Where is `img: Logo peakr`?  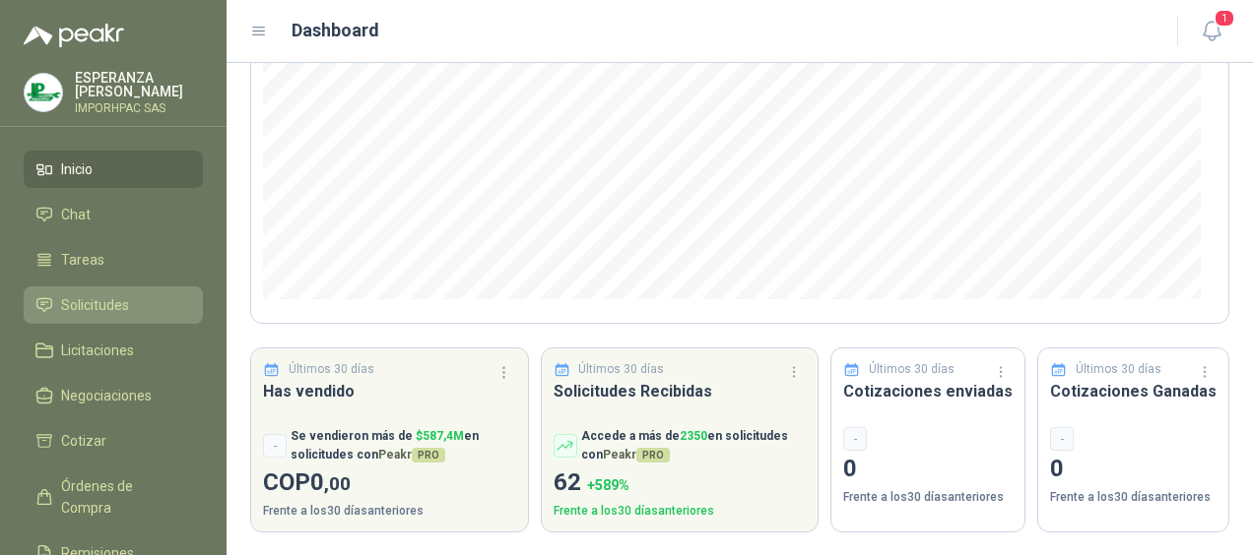
img: Logo peakr is located at coordinates (74, 35).